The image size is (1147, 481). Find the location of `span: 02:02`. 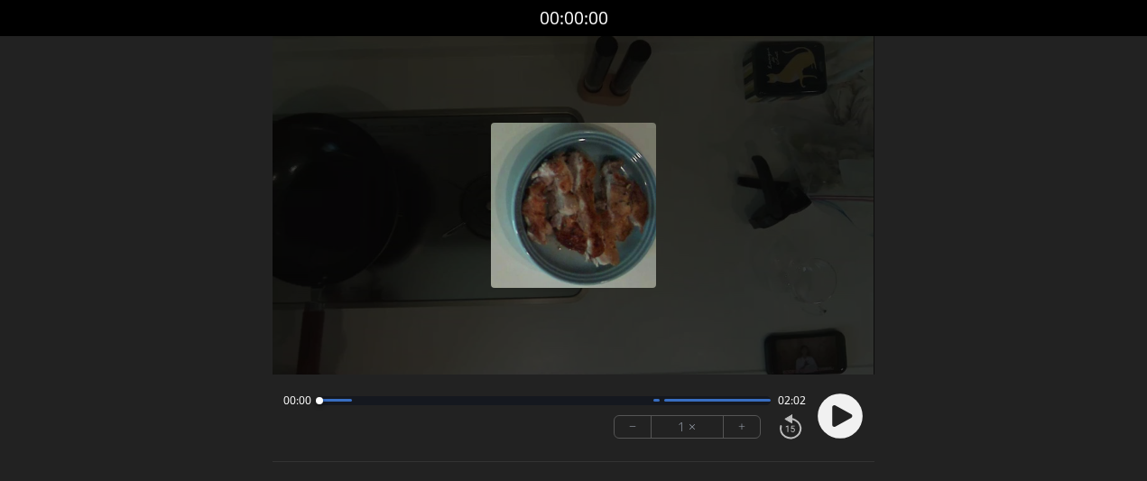

span: 02:02 is located at coordinates (791, 401).